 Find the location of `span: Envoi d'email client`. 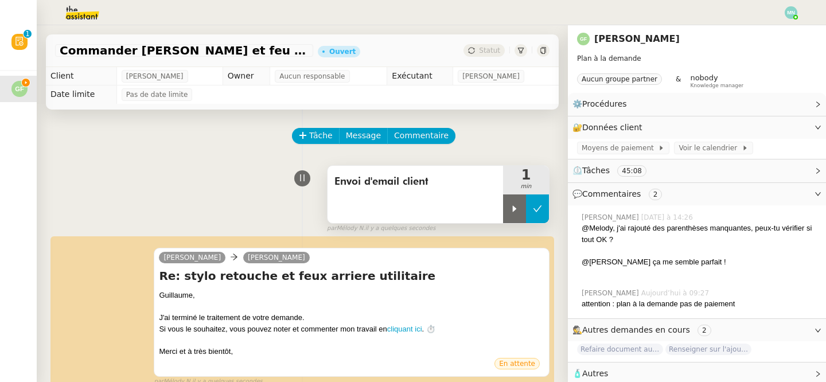

span: Envoi d'email client is located at coordinates (415, 182).